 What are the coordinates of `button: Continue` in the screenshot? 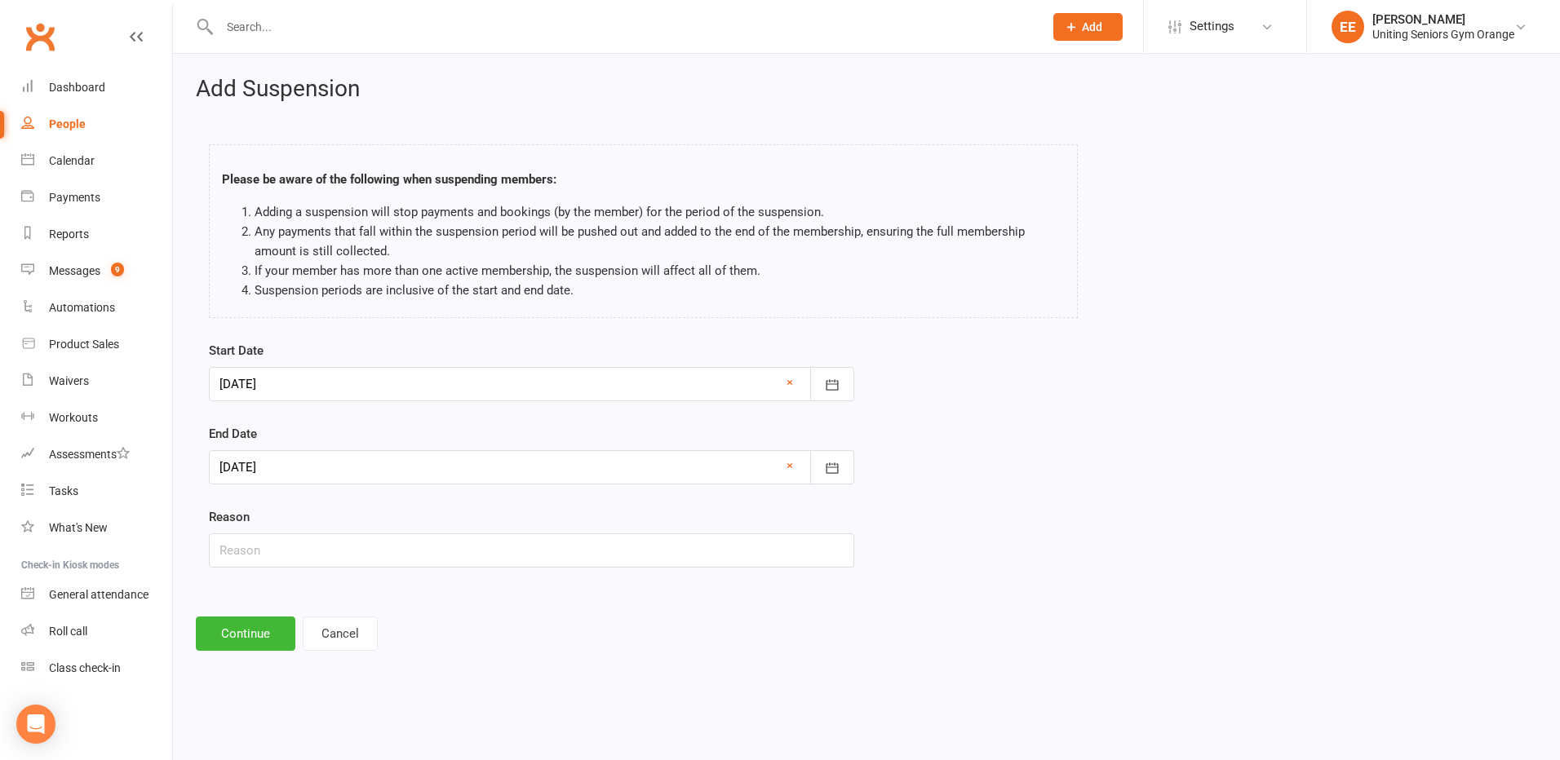 It's located at (246, 634).